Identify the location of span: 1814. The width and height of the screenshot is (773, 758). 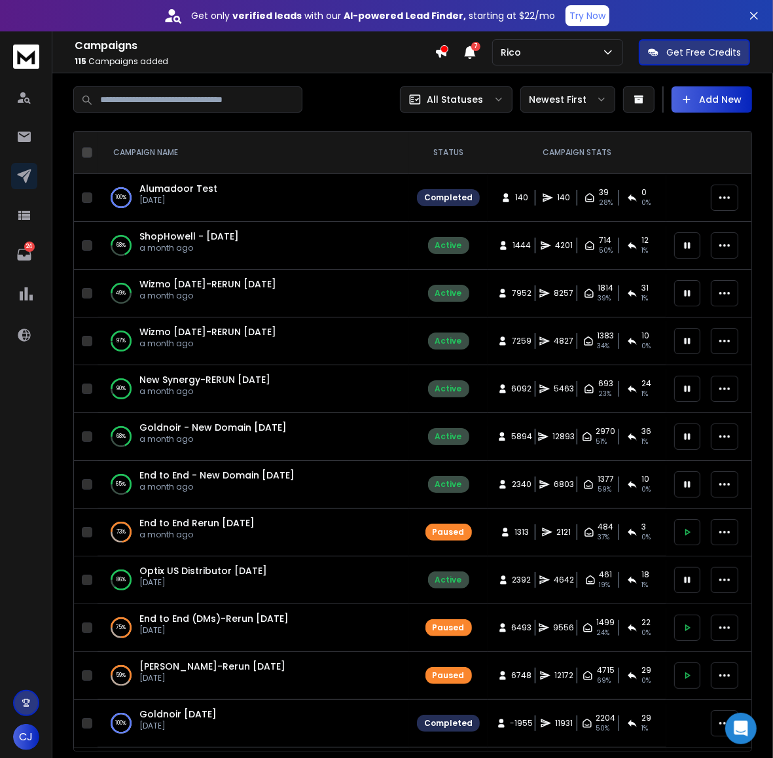
(606, 288).